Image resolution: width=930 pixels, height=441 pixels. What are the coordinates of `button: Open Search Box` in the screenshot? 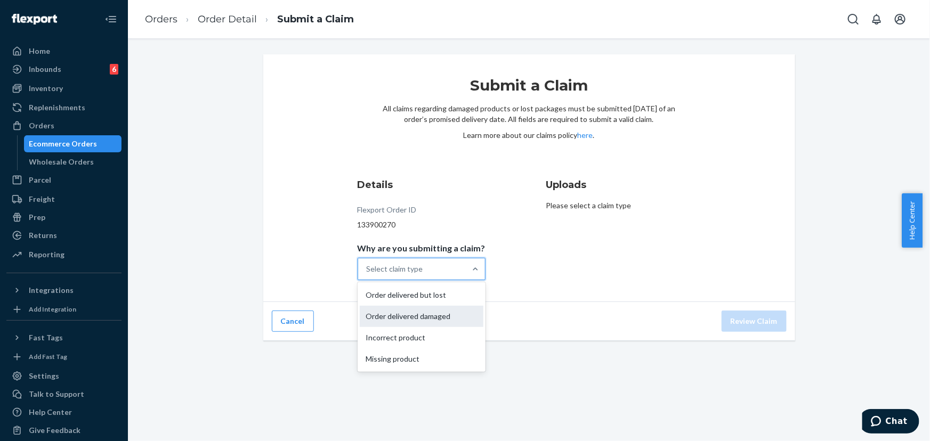 It's located at (853, 19).